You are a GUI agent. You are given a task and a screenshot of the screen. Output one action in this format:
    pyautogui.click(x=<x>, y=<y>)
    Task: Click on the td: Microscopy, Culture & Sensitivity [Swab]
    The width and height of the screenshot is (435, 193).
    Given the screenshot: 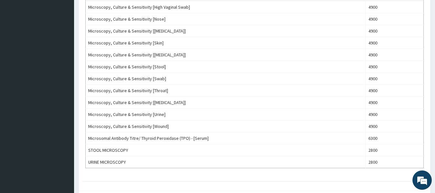 What is the action you would take?
    pyautogui.click(x=226, y=79)
    